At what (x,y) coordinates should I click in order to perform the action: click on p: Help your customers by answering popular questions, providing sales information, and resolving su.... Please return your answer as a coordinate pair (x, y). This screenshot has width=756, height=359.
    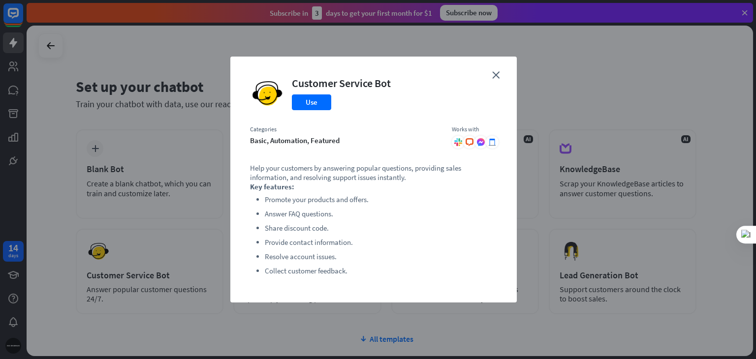
    Looking at the image, I should click on (373, 173).